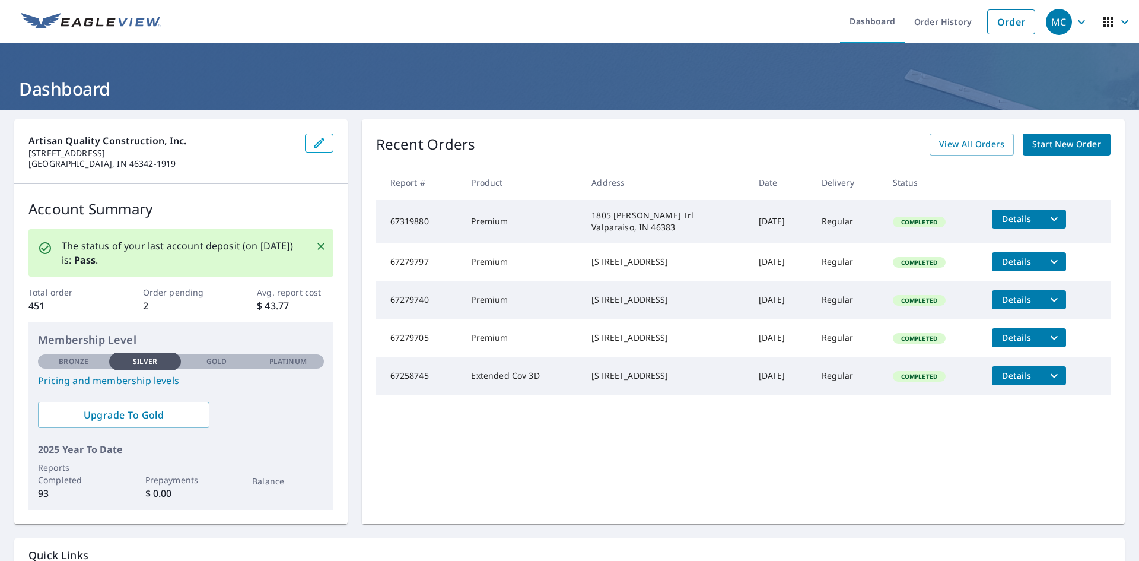  Describe the element at coordinates (419, 221) in the screenshot. I see `td: 67319880` at that location.